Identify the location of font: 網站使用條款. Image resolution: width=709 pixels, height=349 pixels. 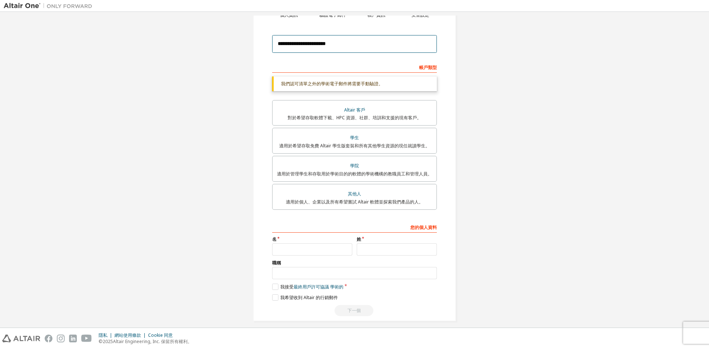
(128, 335).